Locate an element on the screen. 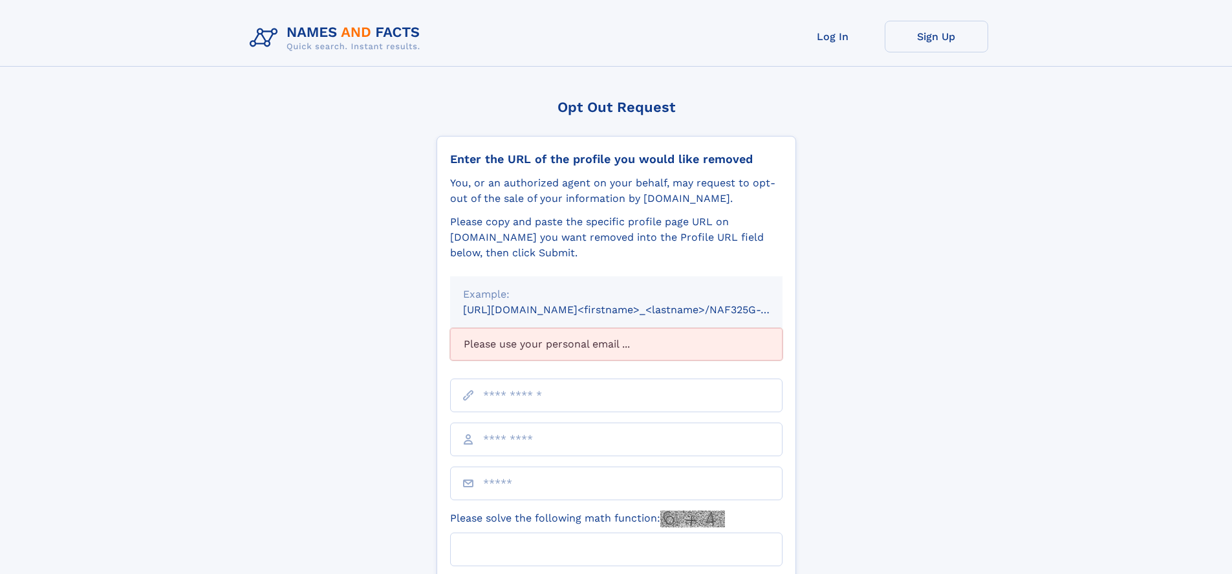 The image size is (1232, 574). div: You, or an authorized agent on your behalf, may request to opt-out of the sale of your informatio... is located at coordinates (616, 191).